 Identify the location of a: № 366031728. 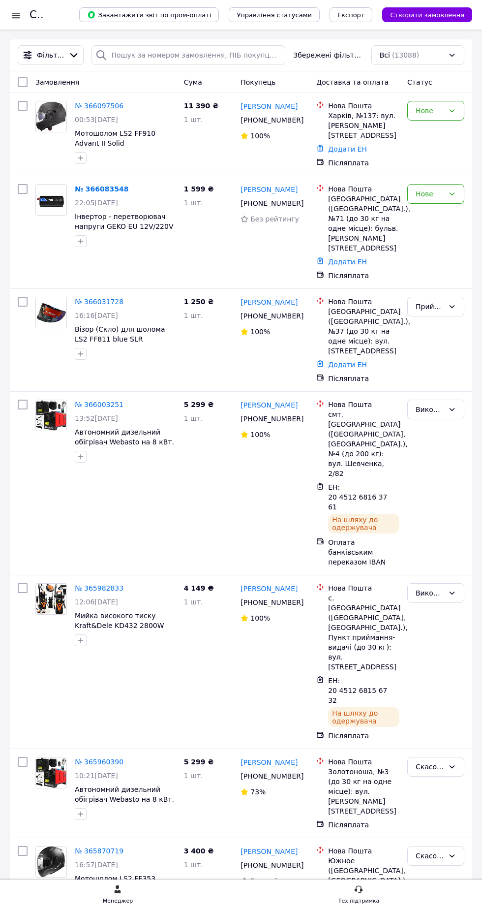
(99, 302).